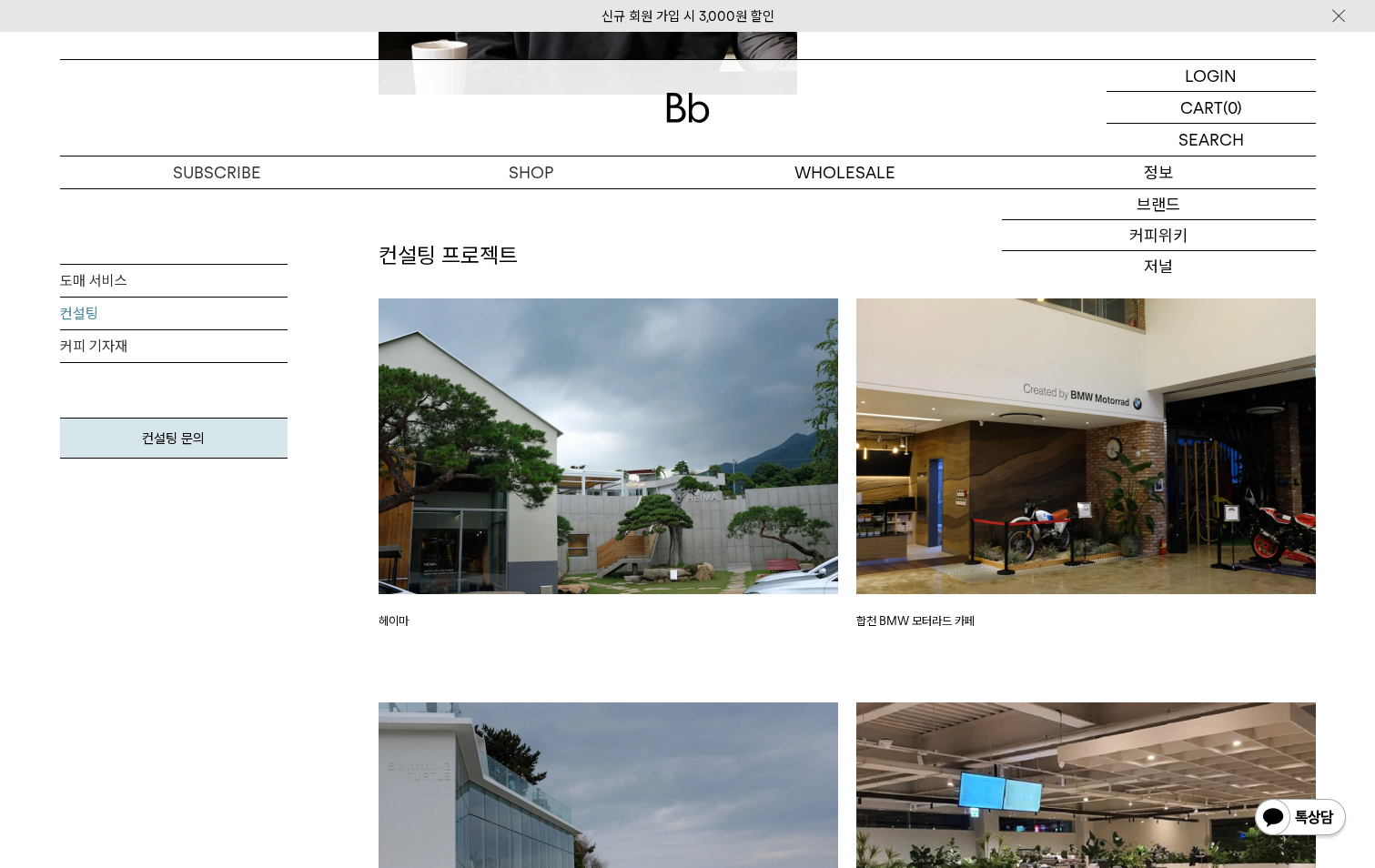 The image size is (1375, 868). I want to click on a: LOGIN, so click(1211, 75).